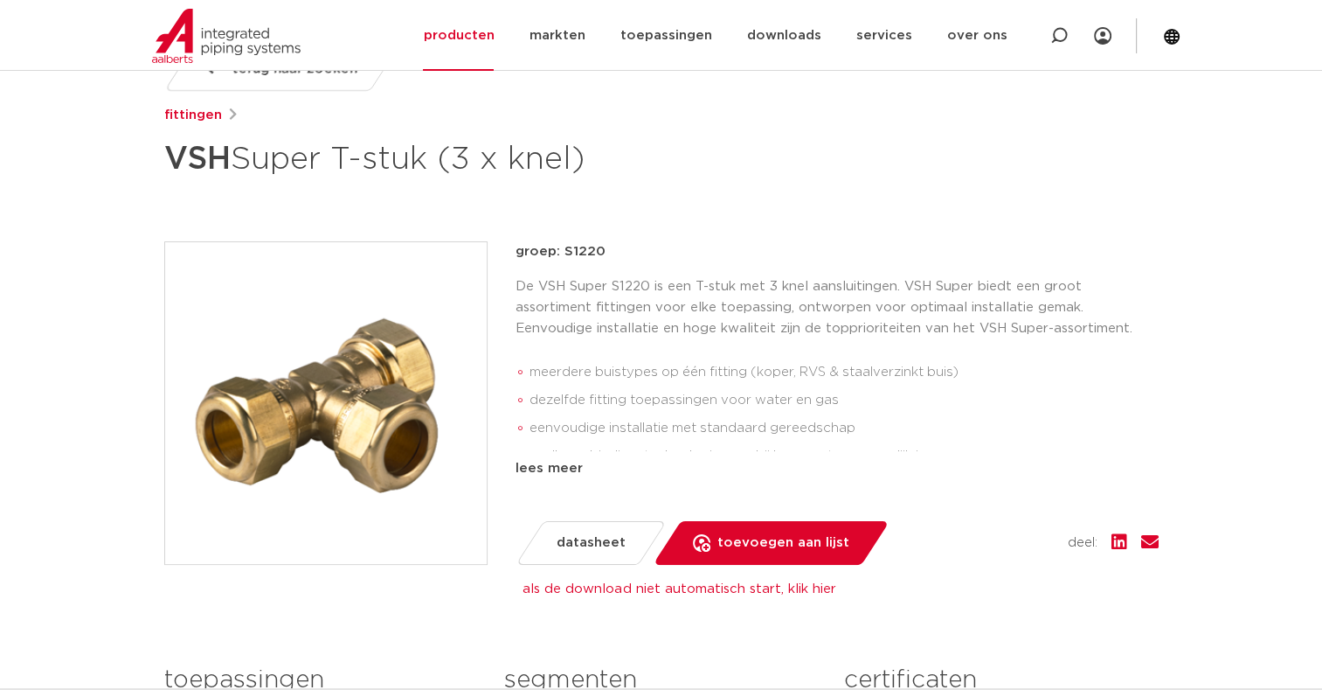 The image size is (1322, 690). What do you see at coordinates (844, 372) in the screenshot?
I see `li: meerdere buistypes op één fitting (koper, RVS & staalverzinkt buis)` at bounding box center [844, 372].